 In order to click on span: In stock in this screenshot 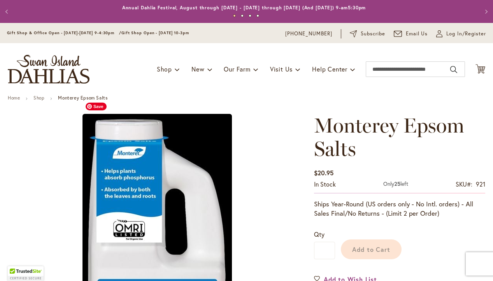, I will do `click(325, 184)`.